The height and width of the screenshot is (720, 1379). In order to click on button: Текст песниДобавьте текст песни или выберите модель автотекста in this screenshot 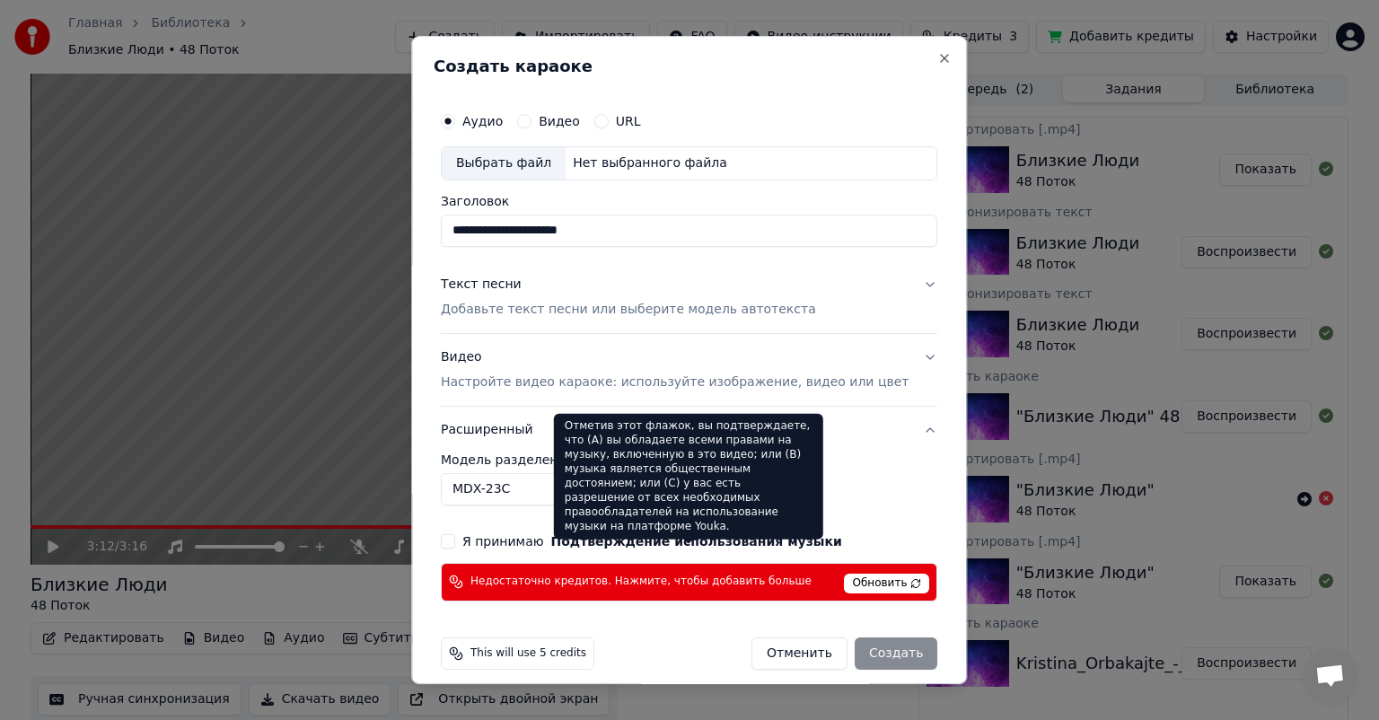, I will do `click(688, 297)`.